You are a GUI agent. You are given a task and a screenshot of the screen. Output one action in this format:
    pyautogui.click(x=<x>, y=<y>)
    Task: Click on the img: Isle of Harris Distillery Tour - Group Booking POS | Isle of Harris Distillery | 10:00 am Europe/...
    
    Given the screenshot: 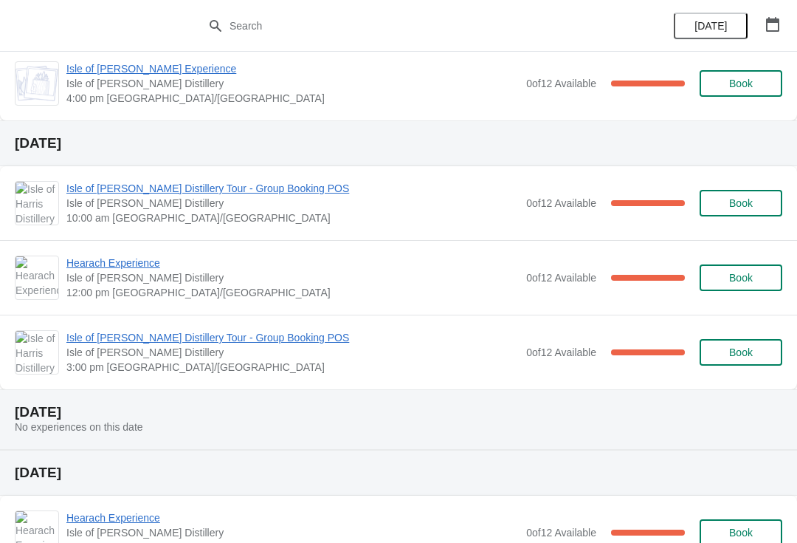 What is the action you would take?
    pyautogui.click(x=37, y=203)
    